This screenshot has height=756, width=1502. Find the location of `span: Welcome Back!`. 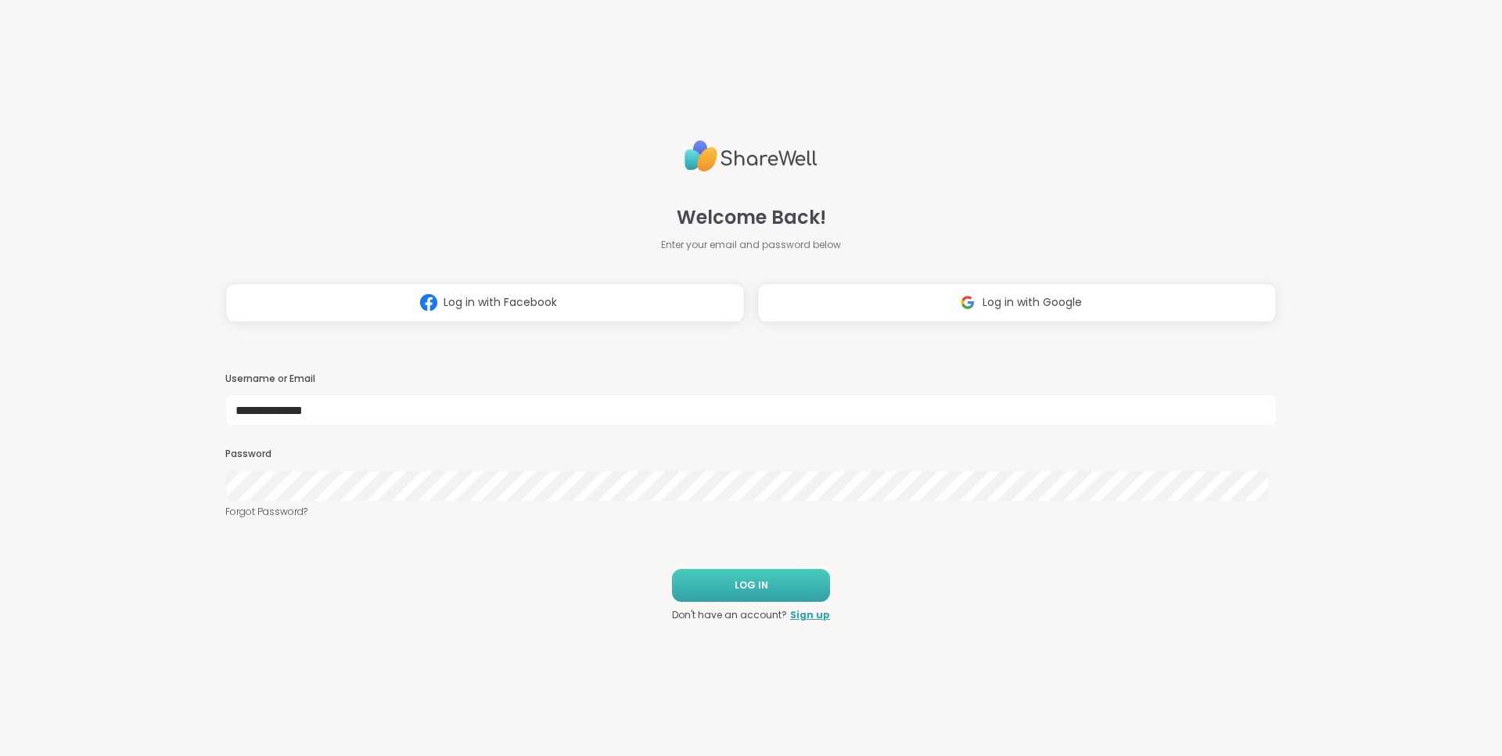

span: Welcome Back! is located at coordinates (751, 217).